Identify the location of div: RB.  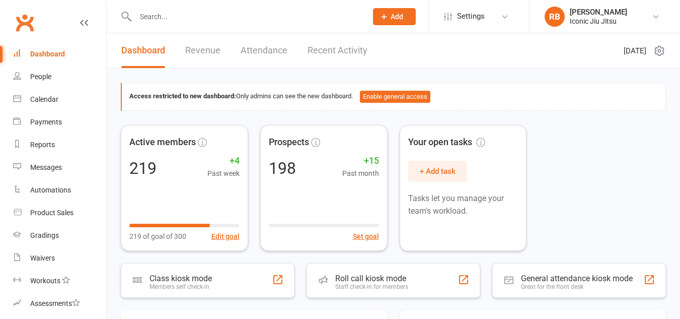
(555, 17).